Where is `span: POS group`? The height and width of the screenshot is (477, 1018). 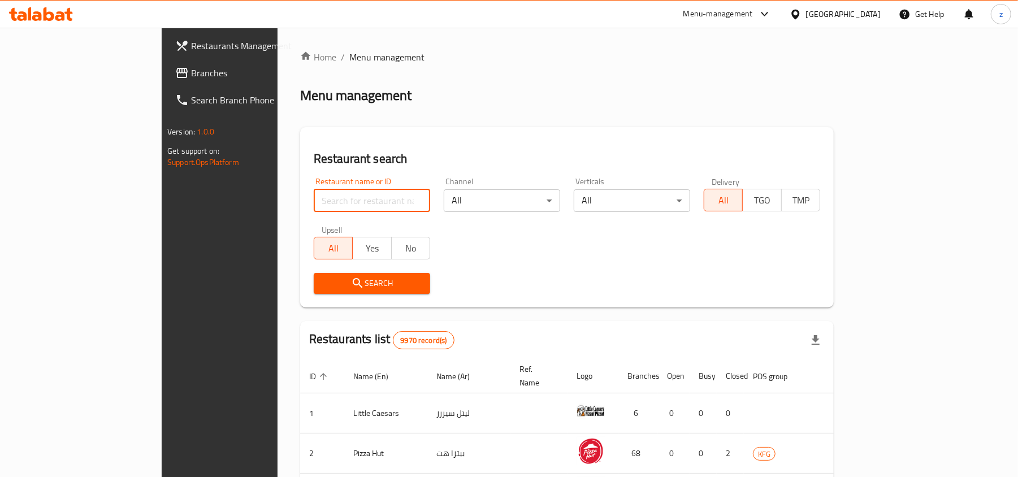 span: POS group is located at coordinates (777, 376).